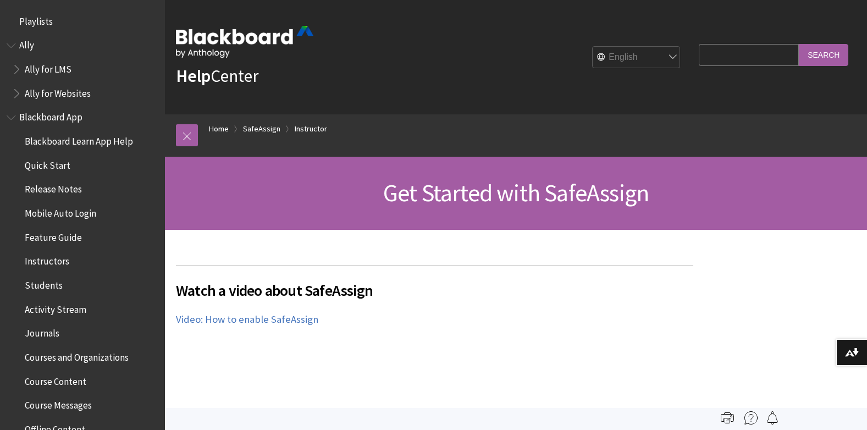 Image resolution: width=867 pixels, height=430 pixels. Describe the element at coordinates (636, 58) in the screenshot. I see `select: Site Language Selector` at that location.